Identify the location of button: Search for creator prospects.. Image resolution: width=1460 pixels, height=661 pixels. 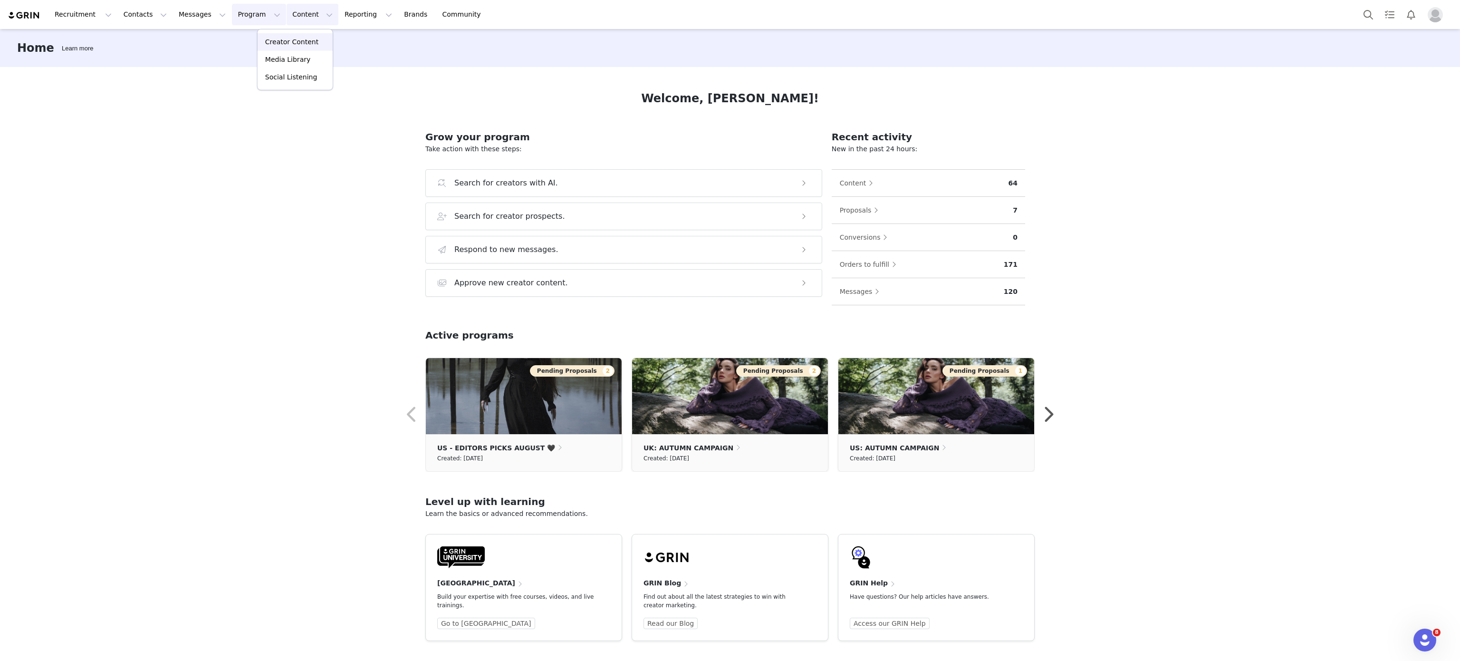
(624, 216).